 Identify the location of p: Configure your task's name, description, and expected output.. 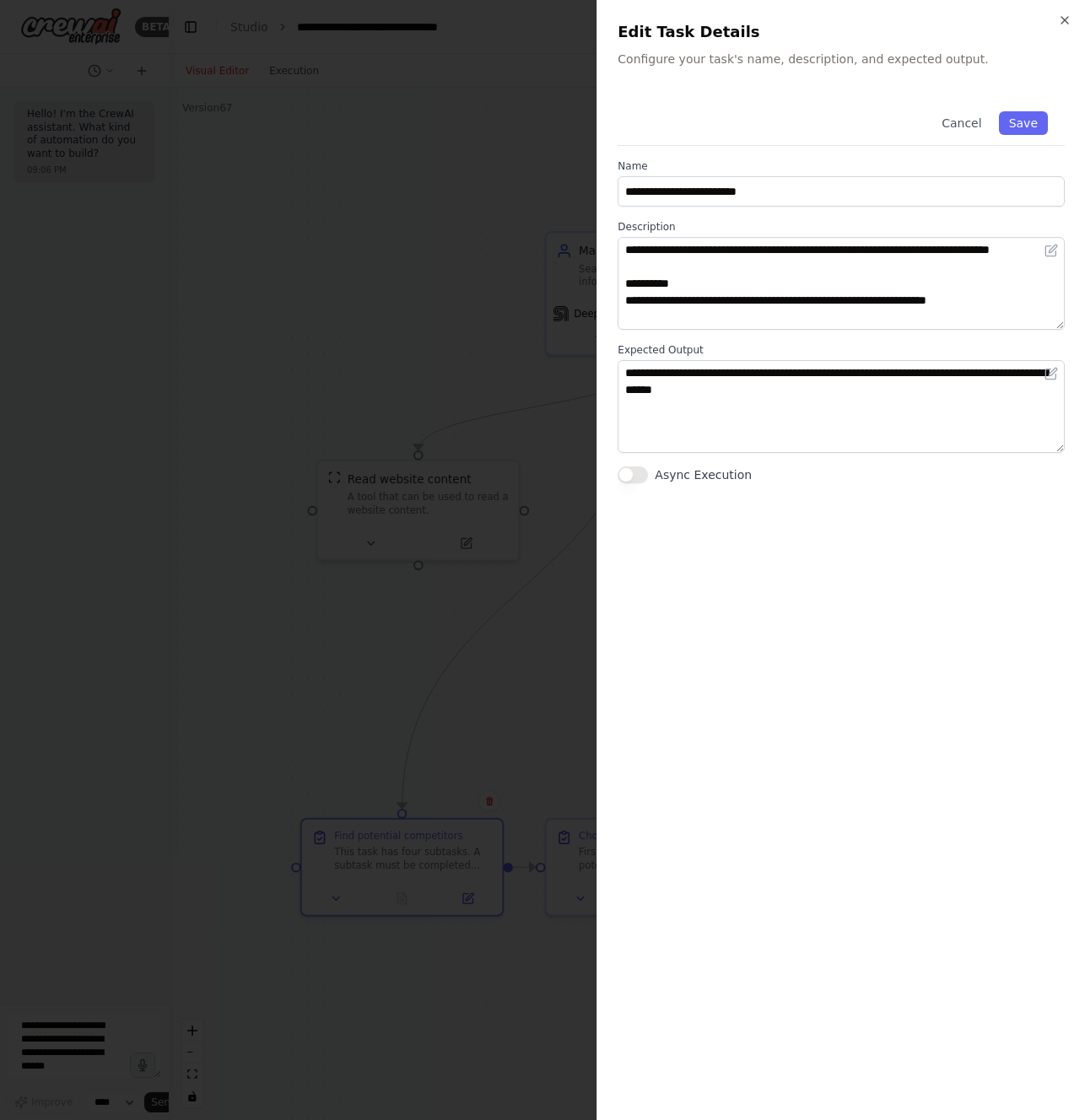
(841, 59).